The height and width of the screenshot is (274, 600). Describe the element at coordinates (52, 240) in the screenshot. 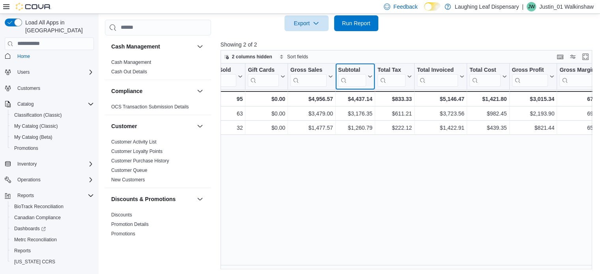

I see `button: Metrc Reconciliation` at that location.